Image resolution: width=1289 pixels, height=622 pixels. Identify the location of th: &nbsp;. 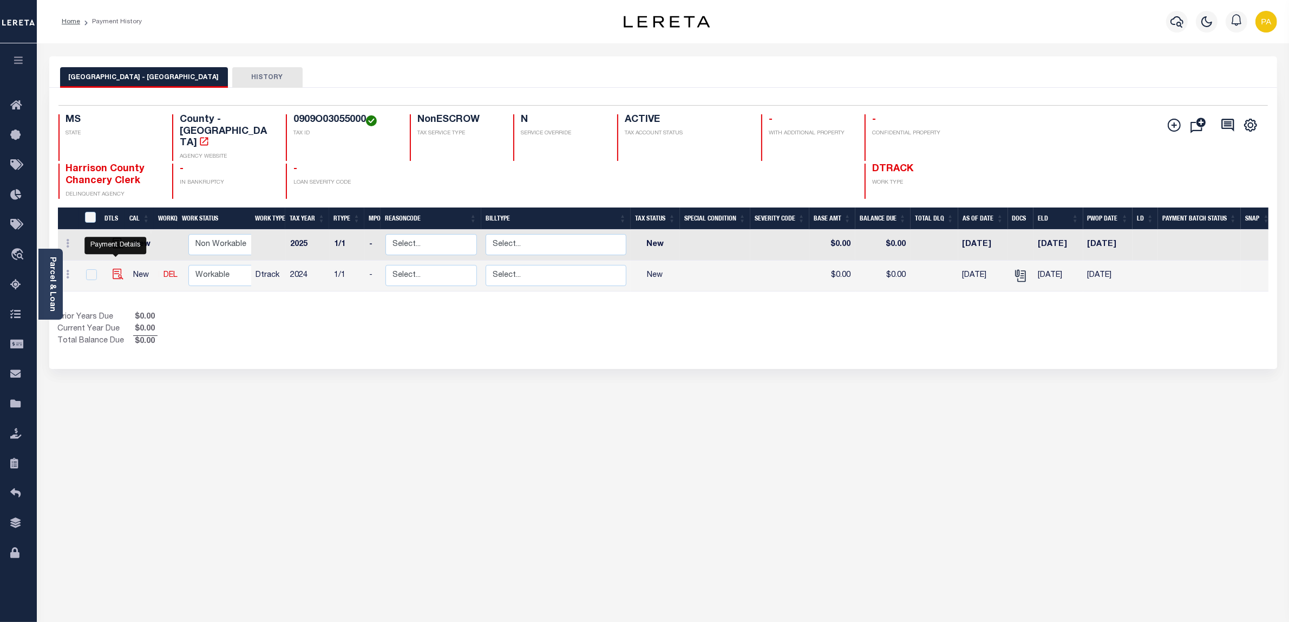
(89, 218).